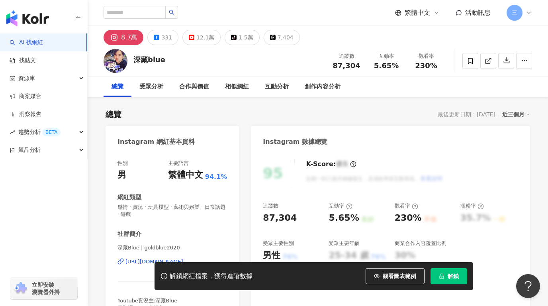 This screenshot has height=306, width=548. Describe the element at coordinates (331, 164) in the screenshot. I see `div: K-Score :` at that location.